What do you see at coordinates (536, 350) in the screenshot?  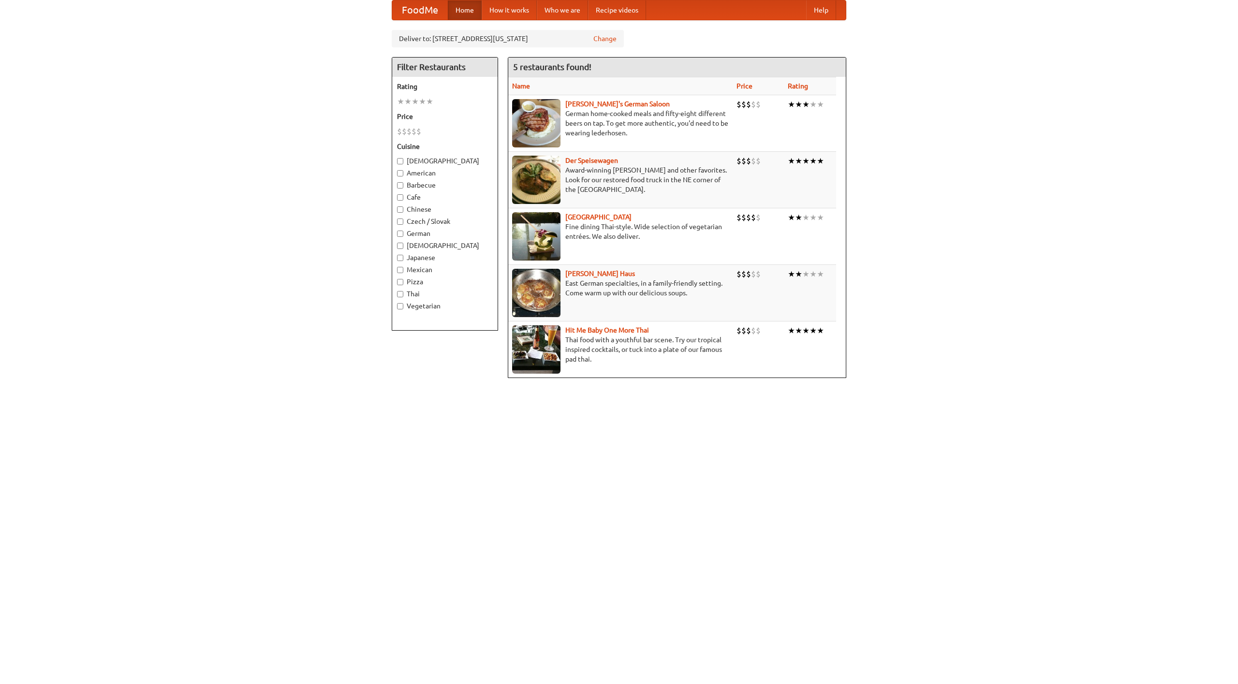 I see `img: babythai.jpg` at bounding box center [536, 350].